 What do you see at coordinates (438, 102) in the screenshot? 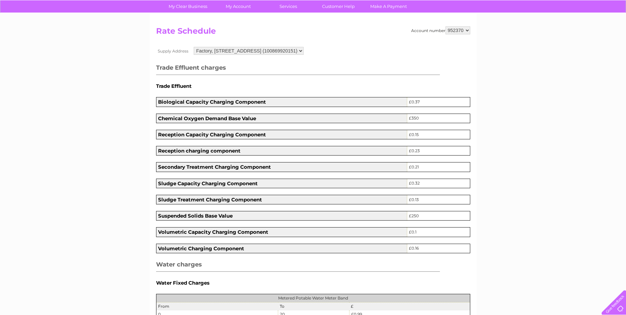
I see `td: £0.37` at bounding box center [438, 102].